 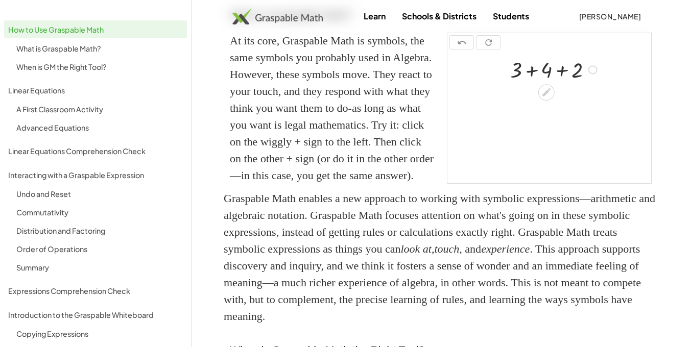 I want to click on div: Order of Operations, so click(x=100, y=249).